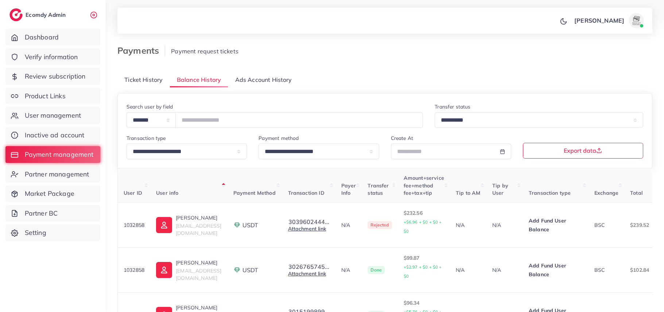  Describe the element at coordinates (35, 232) in the screenshot. I see `span: Setting` at that location.